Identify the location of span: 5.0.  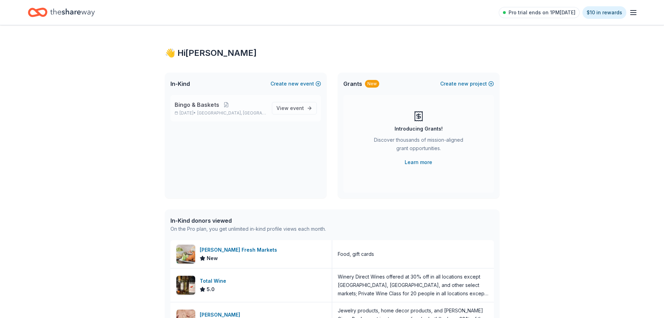
(211, 289).